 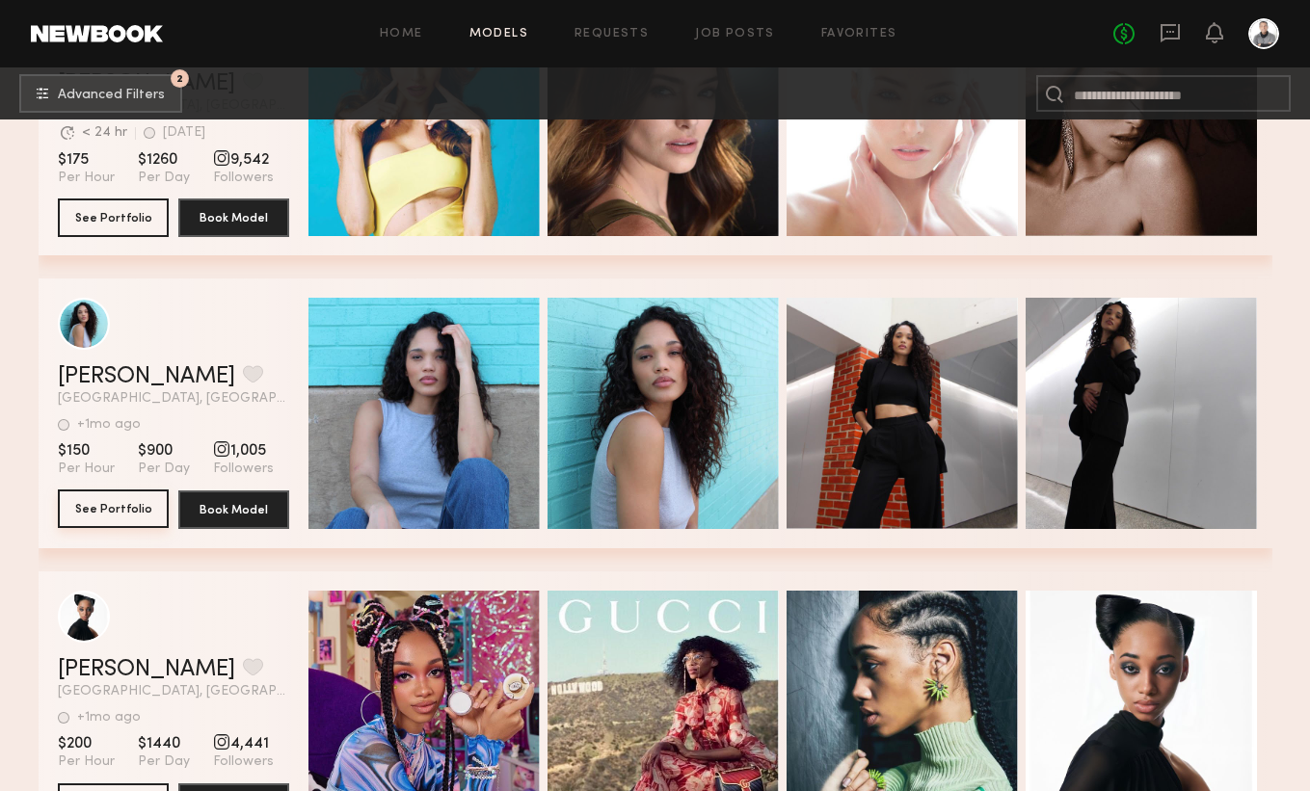 I want to click on a: Requests, so click(x=611, y=34).